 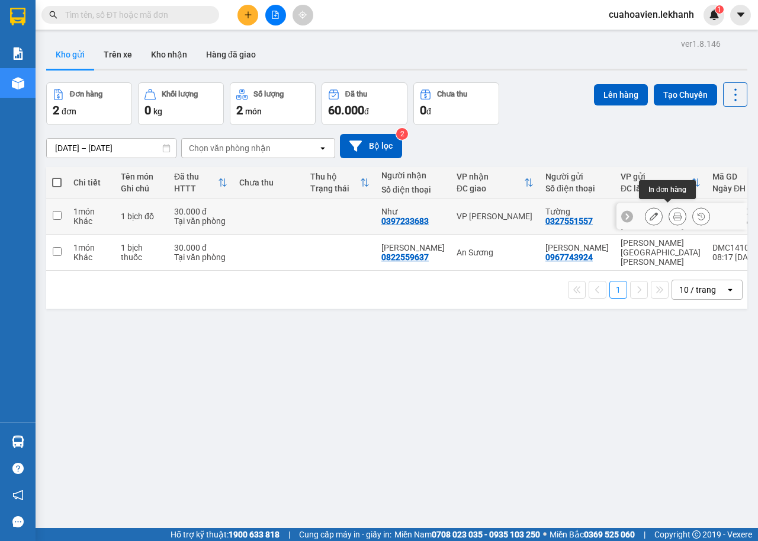 I want to click on span: Cung cấp máy in - giấy in:, so click(x=345, y=534).